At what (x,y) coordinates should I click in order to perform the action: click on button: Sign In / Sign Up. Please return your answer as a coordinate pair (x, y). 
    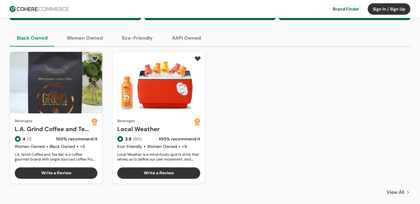
    Looking at the image, I should click on (389, 9).